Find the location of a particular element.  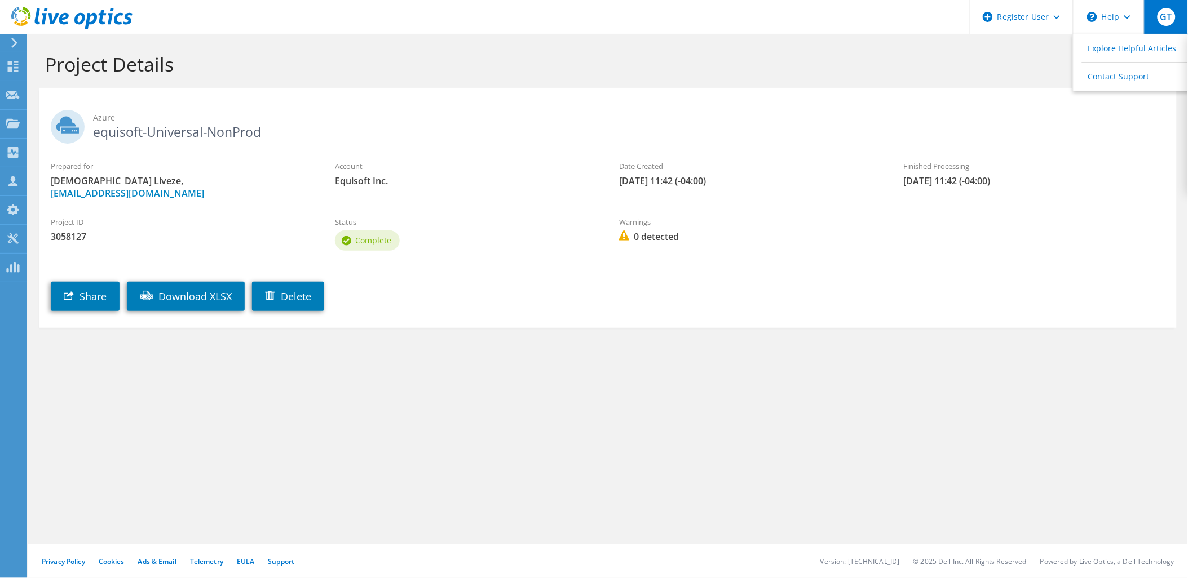

label: Date Created is located at coordinates (750, 166).